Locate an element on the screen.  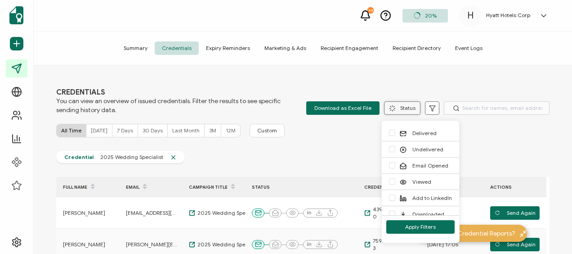
span: Recipient Engagement is located at coordinates (350, 48).